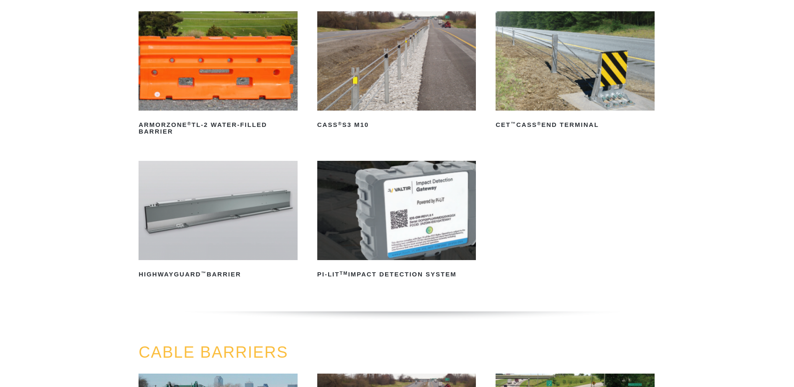  I want to click on a: HighwayGuard™Barrier, so click(218, 221).